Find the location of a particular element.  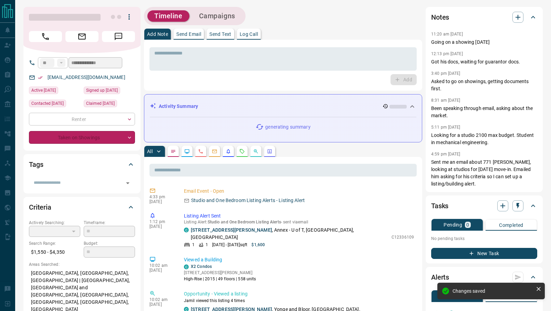

p: Studio and One Bedroom Listing Alerts - Listing Alert is located at coordinates (248, 200).